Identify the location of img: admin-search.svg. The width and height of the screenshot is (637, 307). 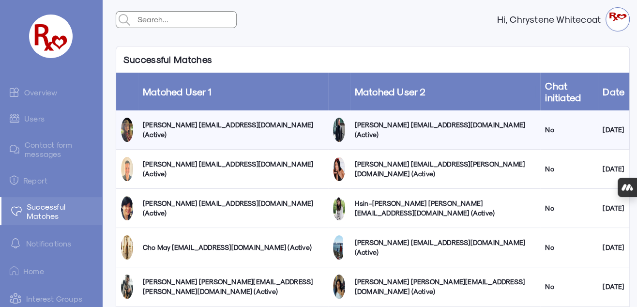
(124, 20).